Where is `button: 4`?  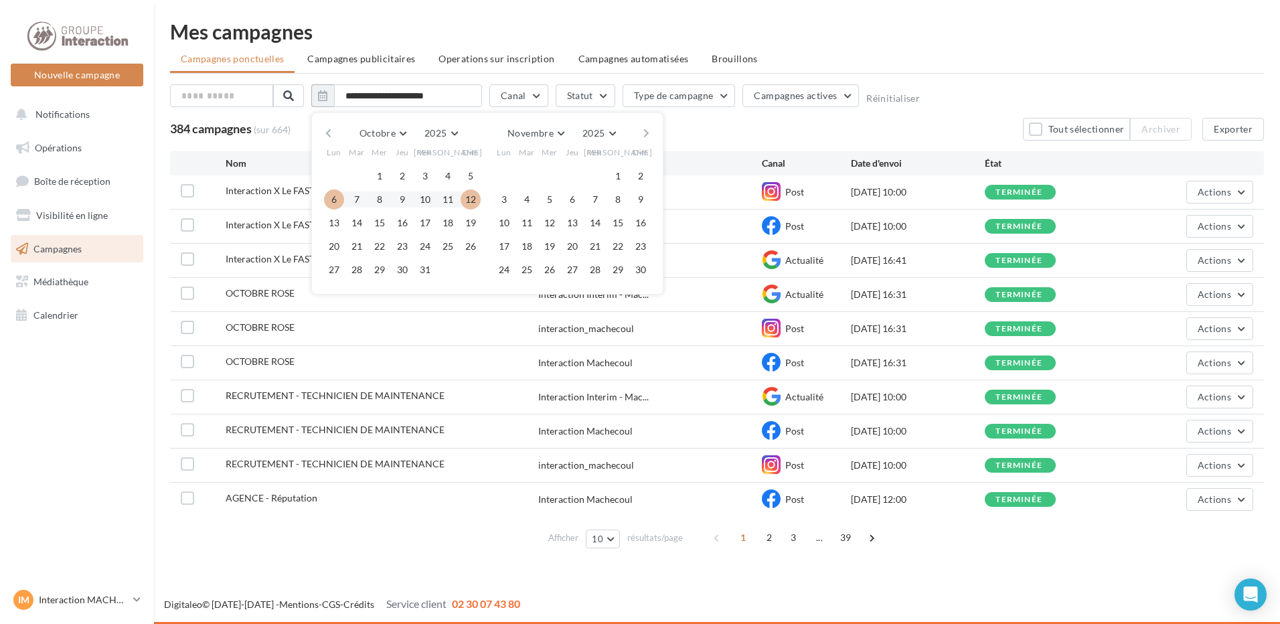 button: 4 is located at coordinates (527, 199).